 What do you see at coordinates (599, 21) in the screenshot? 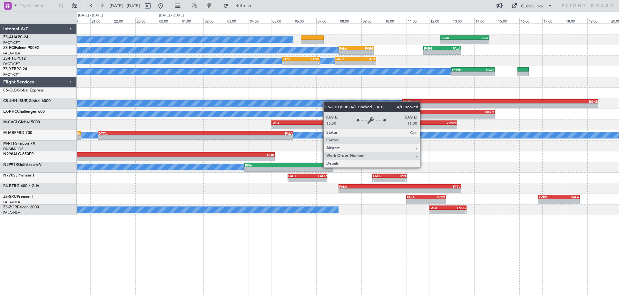
I see `div: 19:00` at bounding box center [599, 21].